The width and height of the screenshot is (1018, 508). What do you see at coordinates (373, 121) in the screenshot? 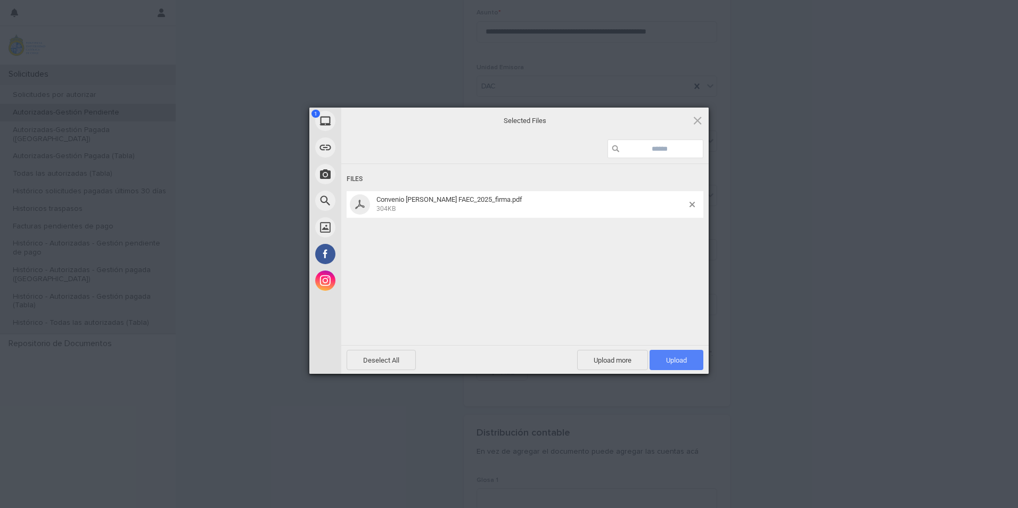
I see `div: My Device` at bounding box center [373, 121].